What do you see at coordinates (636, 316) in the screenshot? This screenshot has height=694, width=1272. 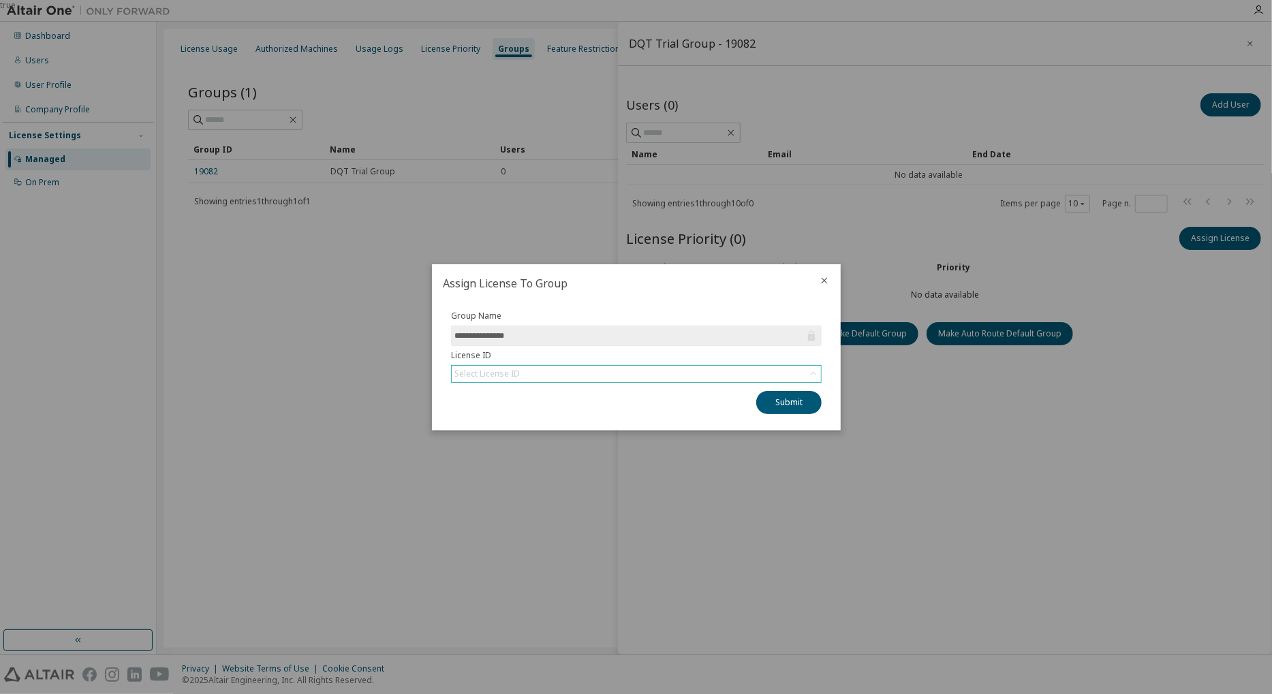 I see `label: Group Name` at bounding box center [636, 316].